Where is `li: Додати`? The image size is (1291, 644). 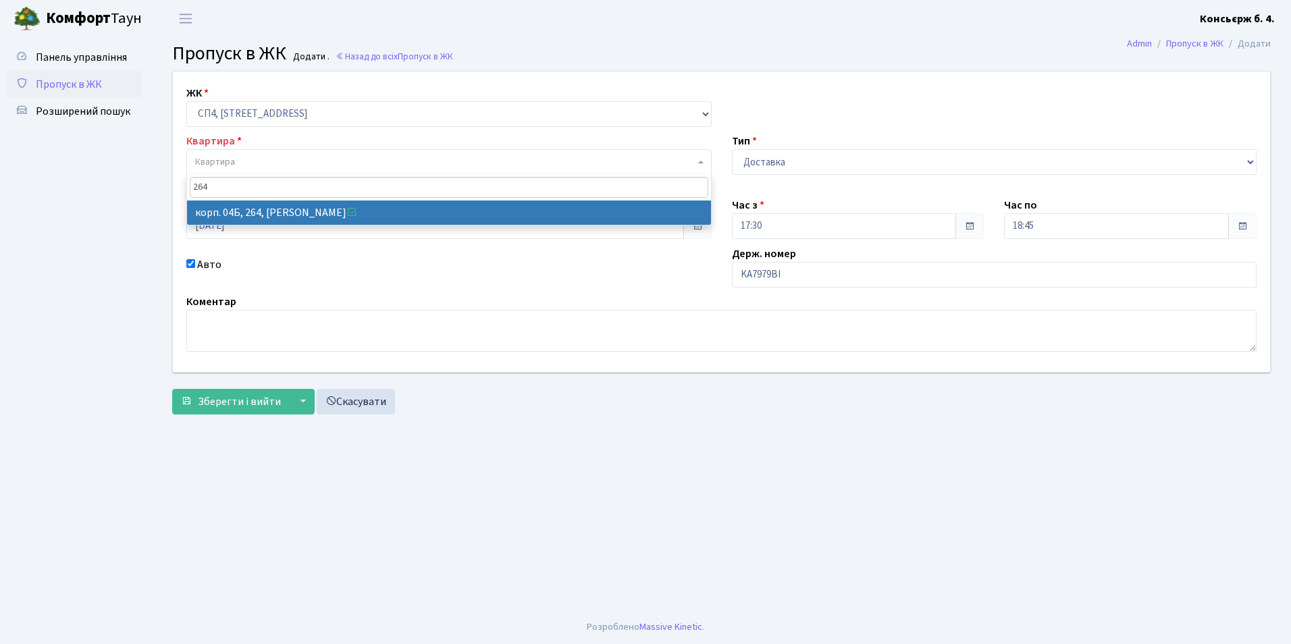
li: Додати is located at coordinates (1247, 44).